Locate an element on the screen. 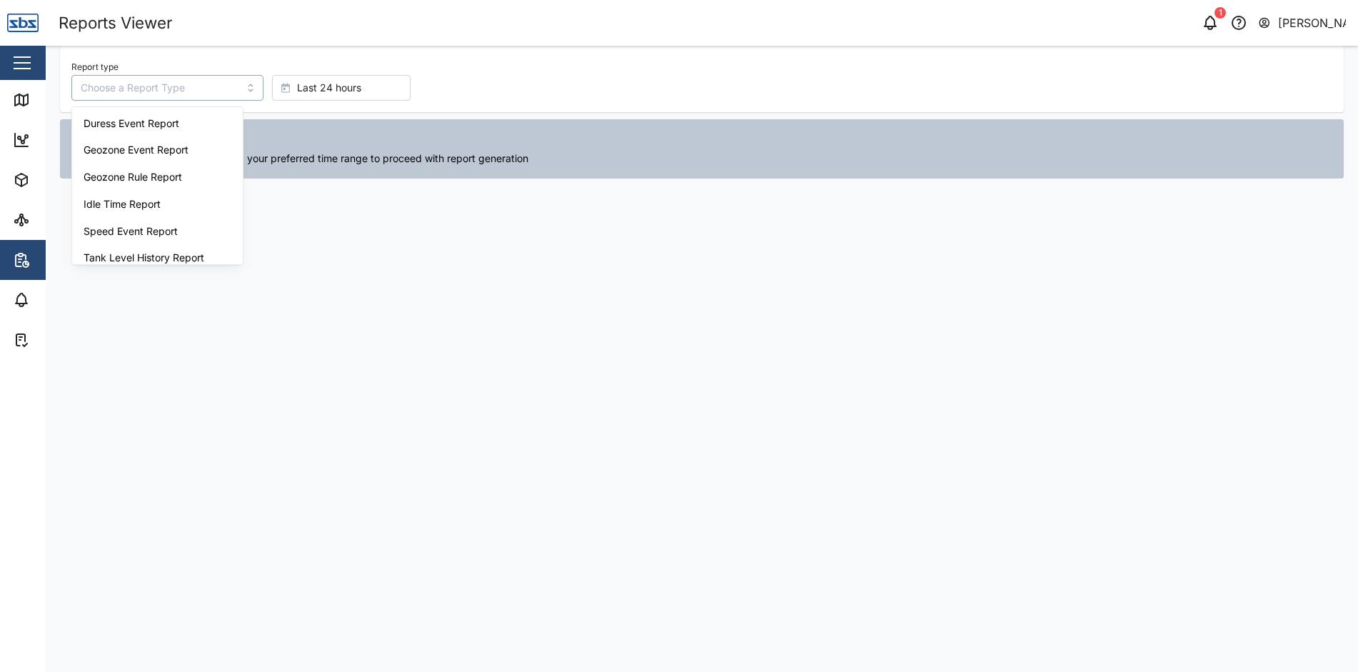  div: Speed Event Report is located at coordinates (157, 231).